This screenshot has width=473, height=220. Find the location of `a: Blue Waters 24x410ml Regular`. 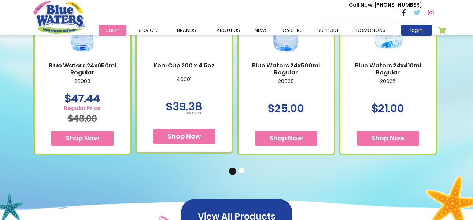

a: Blue Waters 24x410ml Regular is located at coordinates (388, 69).